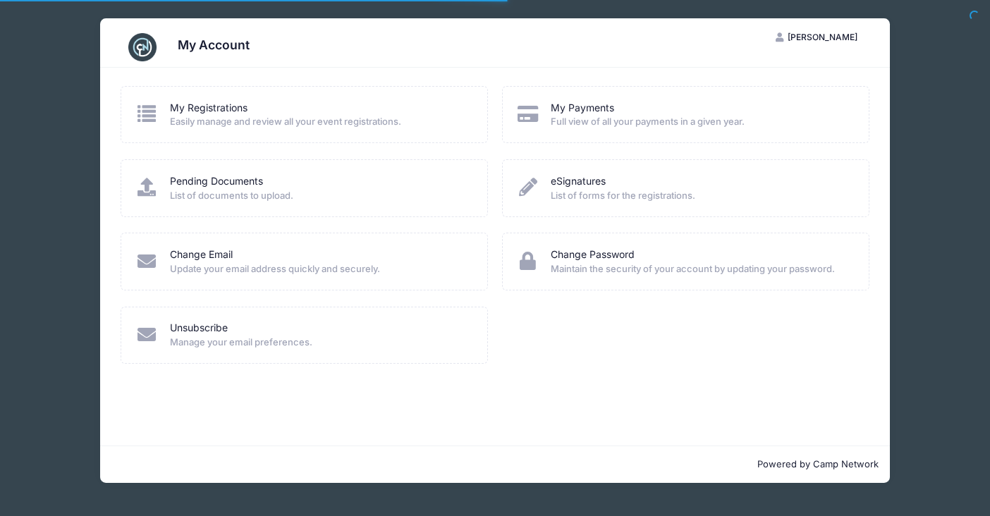 Image resolution: width=990 pixels, height=516 pixels. What do you see at coordinates (495, 465) in the screenshot?
I see `p: Powered by Camp Network` at bounding box center [495, 465].